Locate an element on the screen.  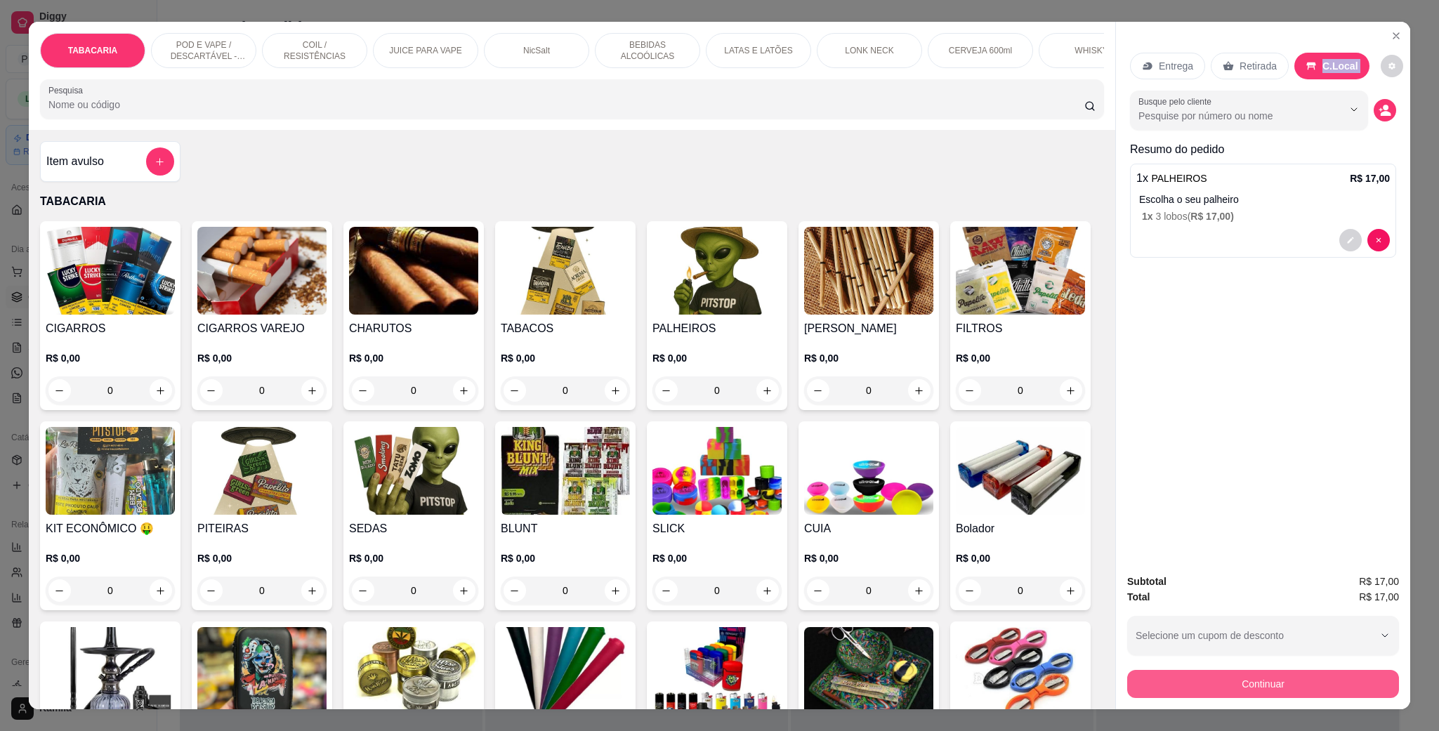
span: 1 x is located at coordinates (1148, 216).